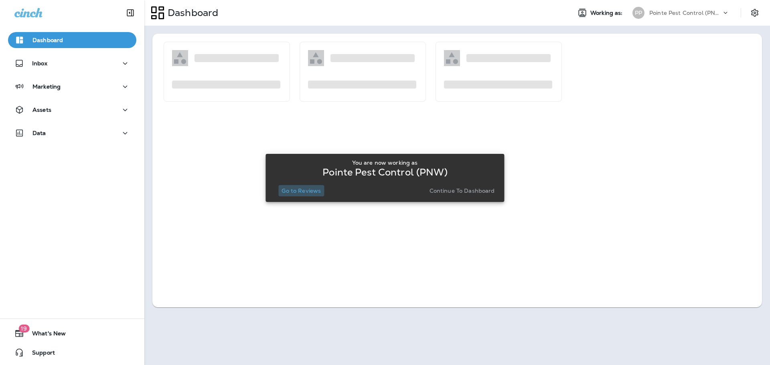 The image size is (770, 365). I want to click on p: Data, so click(39, 133).